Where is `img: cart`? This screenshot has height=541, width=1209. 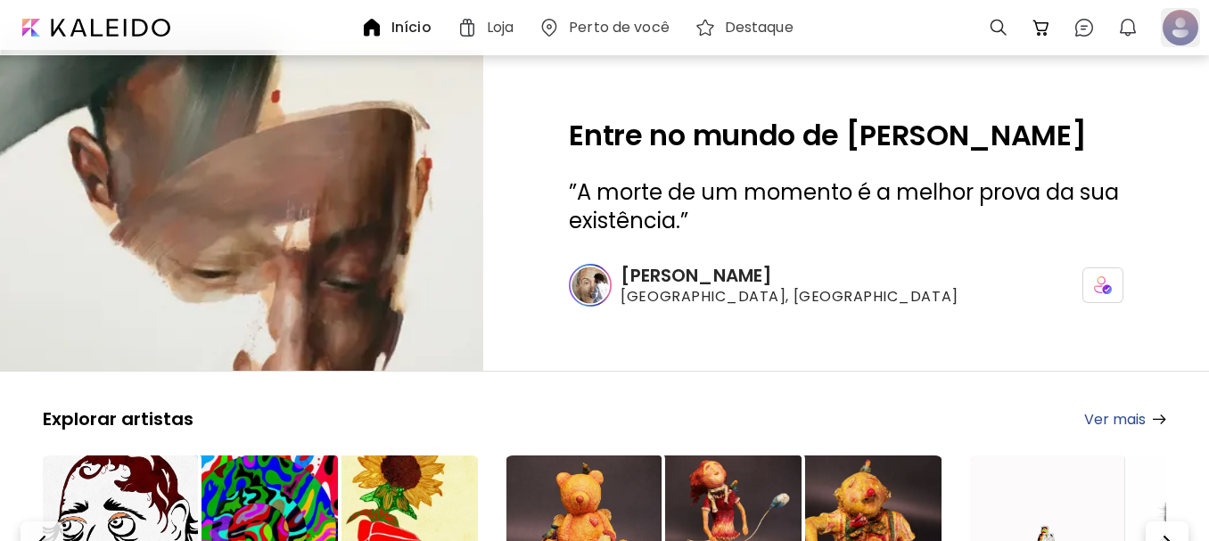 img: cart is located at coordinates (1042, 28).